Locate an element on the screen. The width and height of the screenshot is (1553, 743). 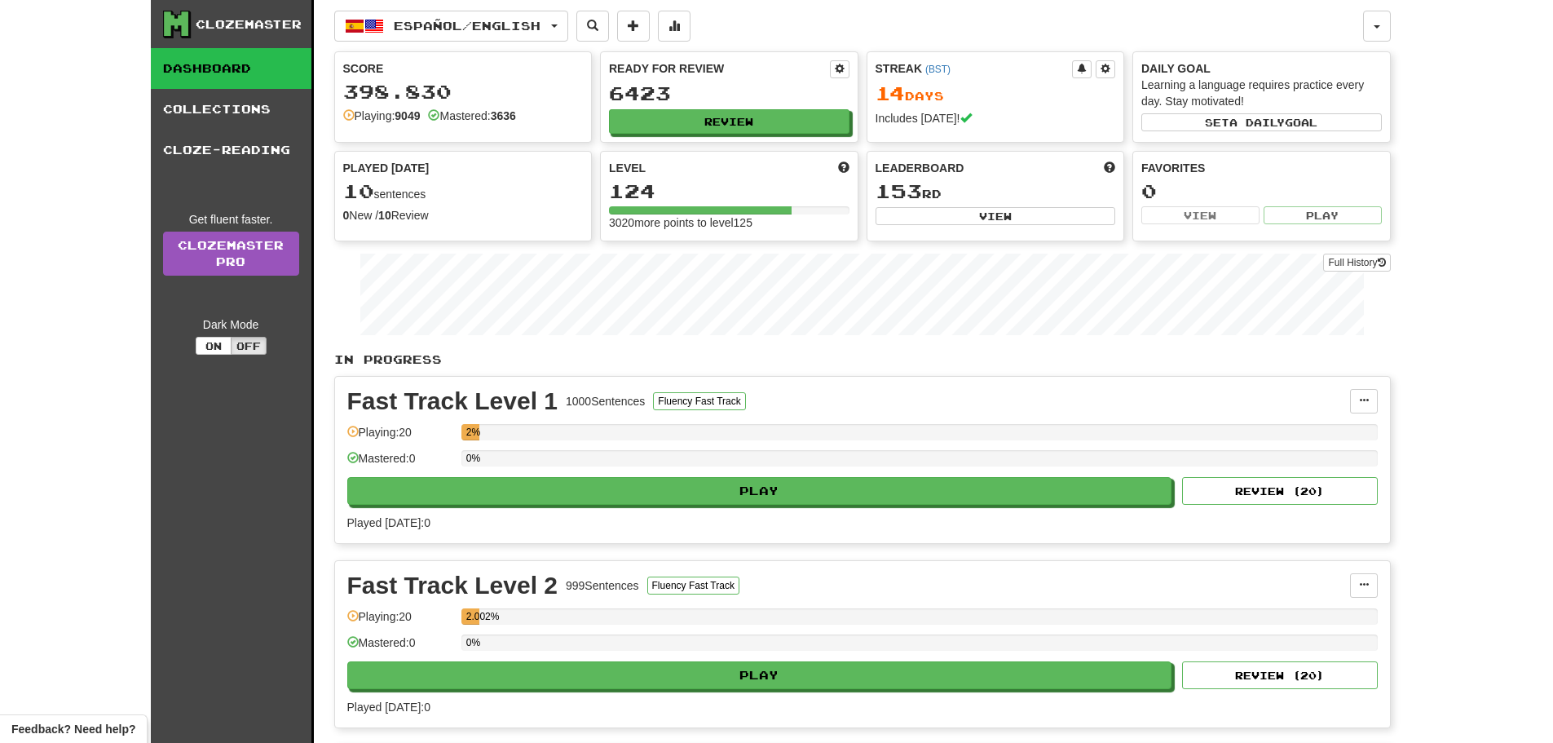
div: Mastered: is located at coordinates (471, 116).